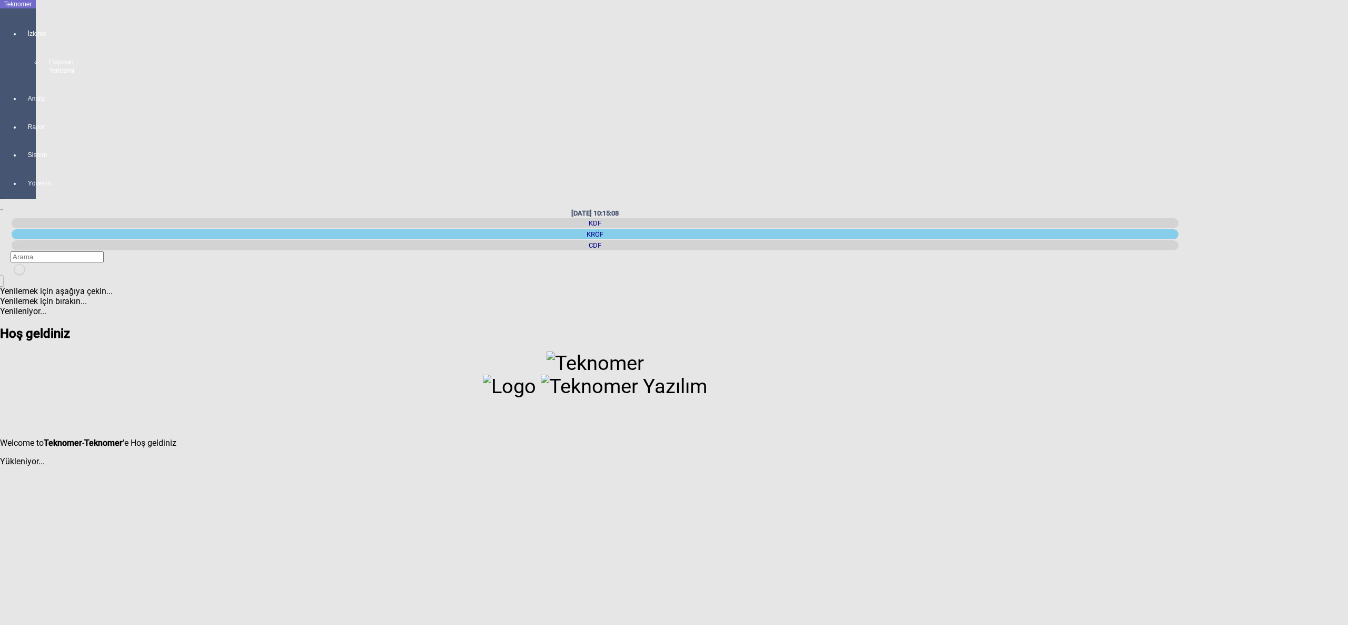 The height and width of the screenshot is (625, 1348). Describe the element at coordinates (28, 98) in the screenshot. I see `span: Analiz` at that location.